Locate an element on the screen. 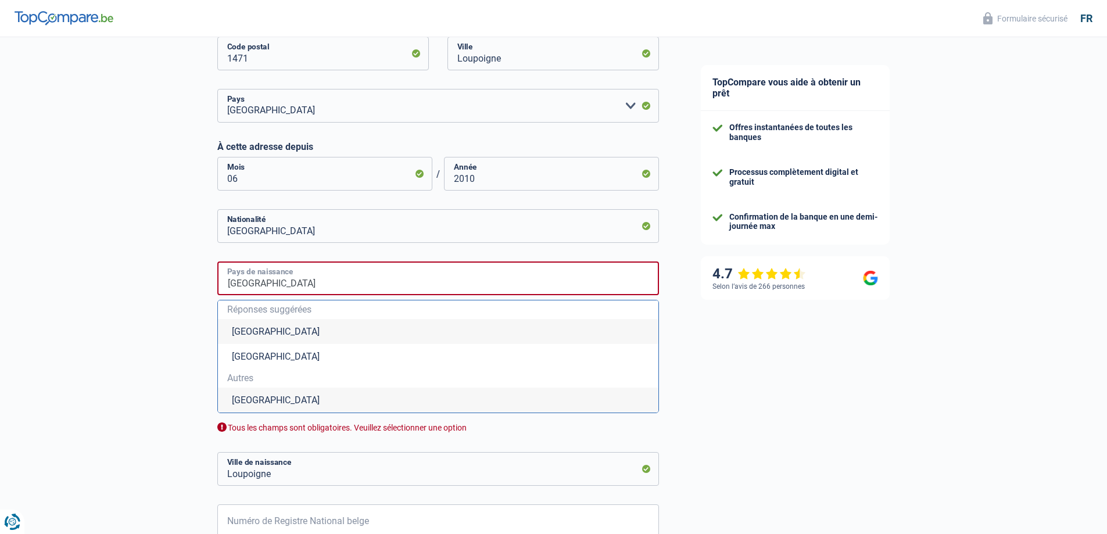 The width and height of the screenshot is (1107, 534). div: Processus complètement digital et gratuit is located at coordinates (803, 177).